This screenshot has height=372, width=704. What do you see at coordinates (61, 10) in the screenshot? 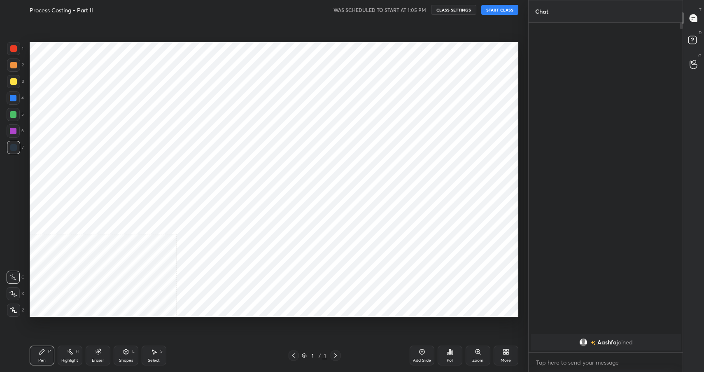
I see `h4: Process Costing - Part II` at bounding box center [61, 10].